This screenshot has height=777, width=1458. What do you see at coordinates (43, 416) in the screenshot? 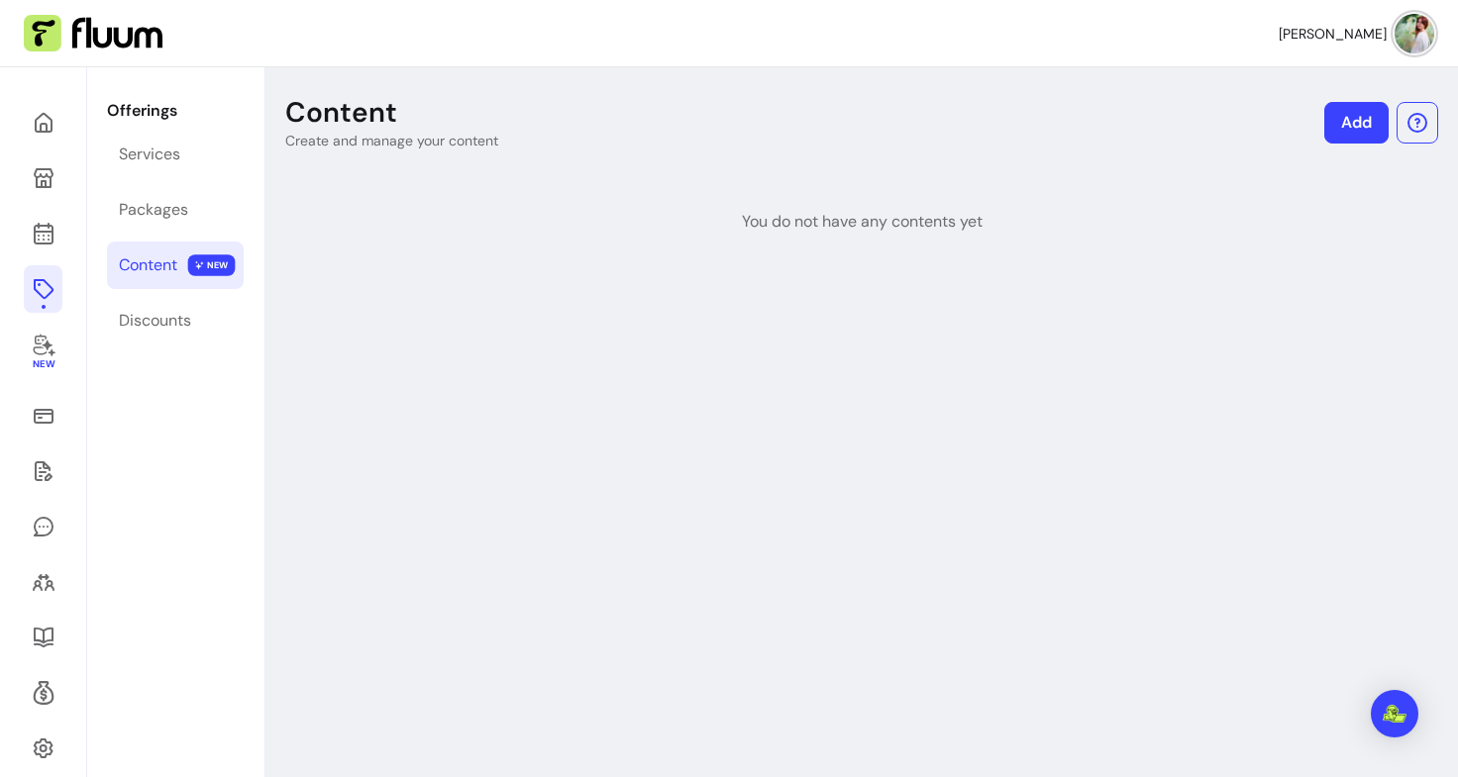
I see `a: Sales` at bounding box center [43, 416].